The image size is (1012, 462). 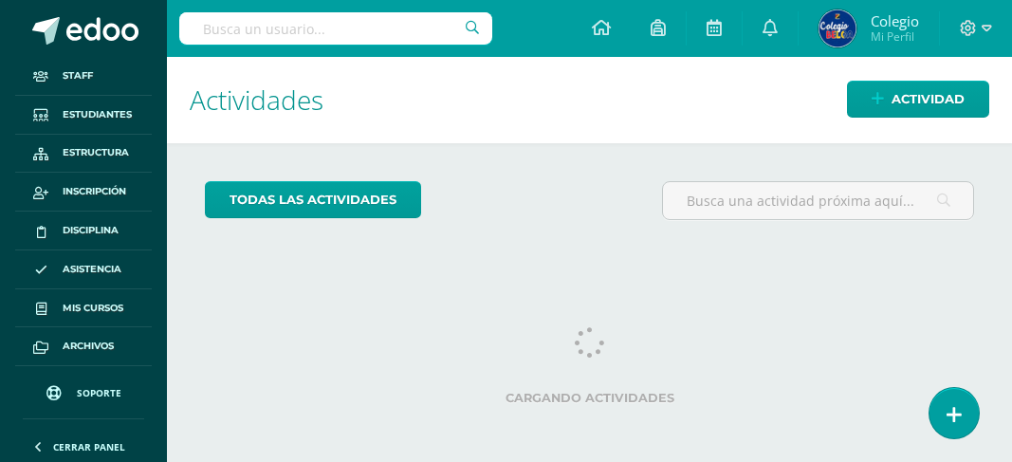 I want to click on h1: Actividades, so click(x=589, y=100).